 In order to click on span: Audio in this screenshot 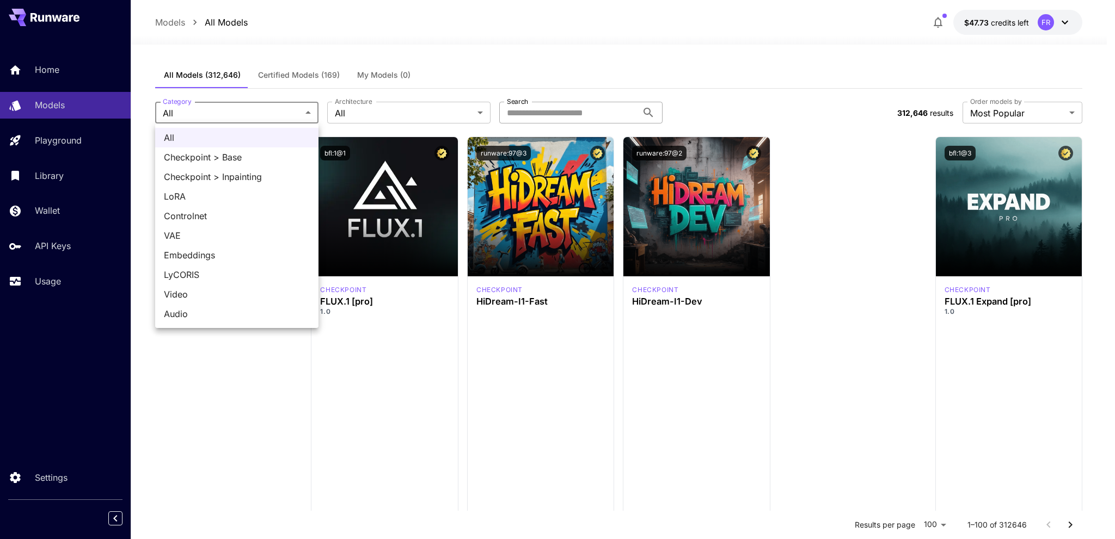, I will do `click(237, 314)`.